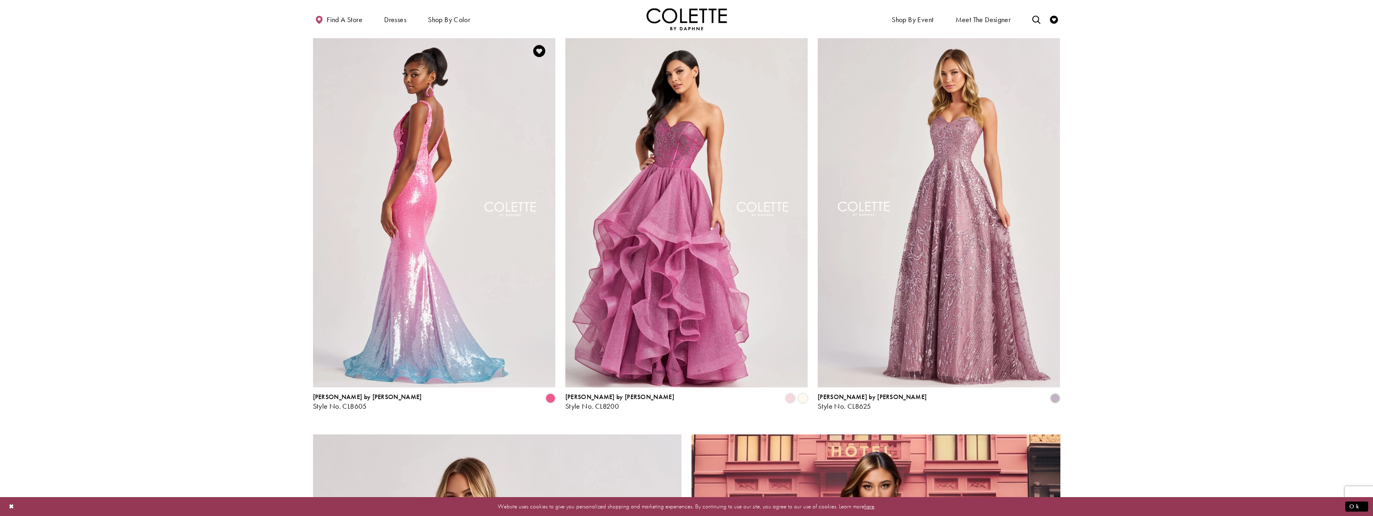 The image size is (1373, 516). What do you see at coordinates (367, 402) in the screenshot?
I see `div: Colette by Daphne Style No. CL8605` at bounding box center [367, 402].